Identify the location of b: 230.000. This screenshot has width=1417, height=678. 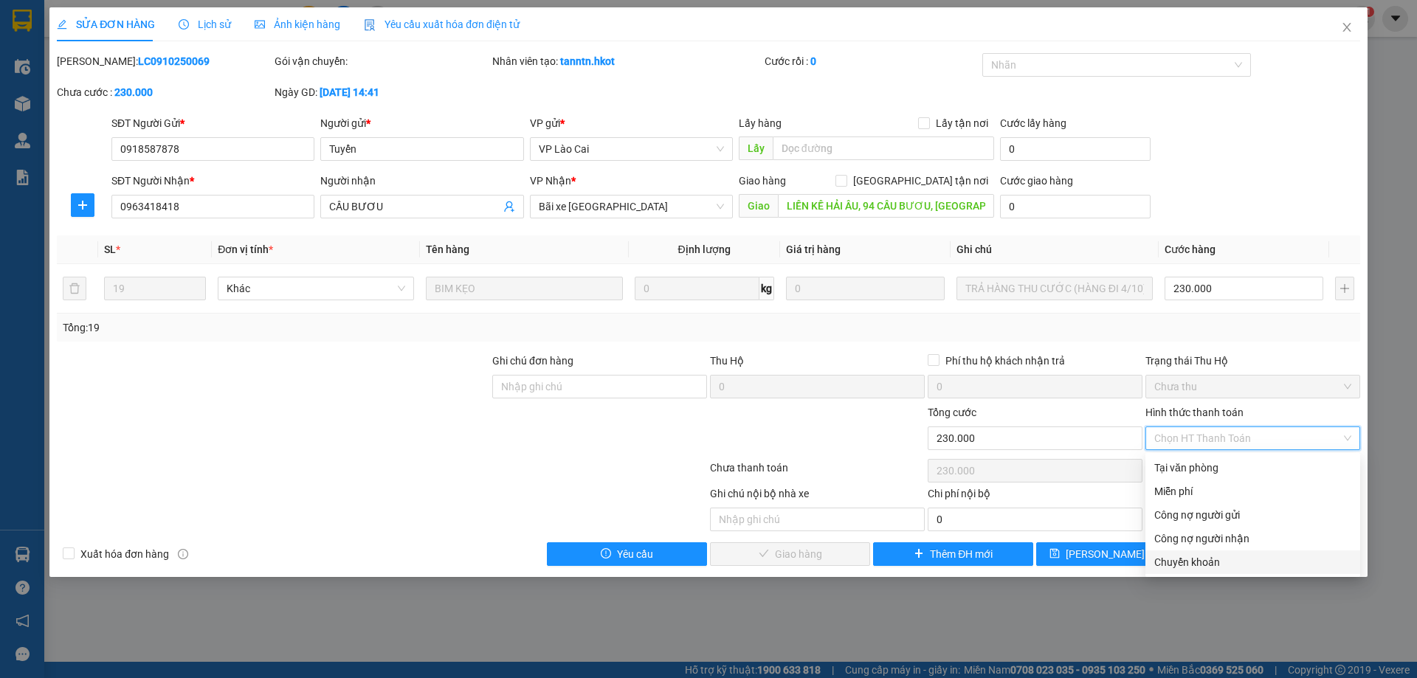
(134, 92).